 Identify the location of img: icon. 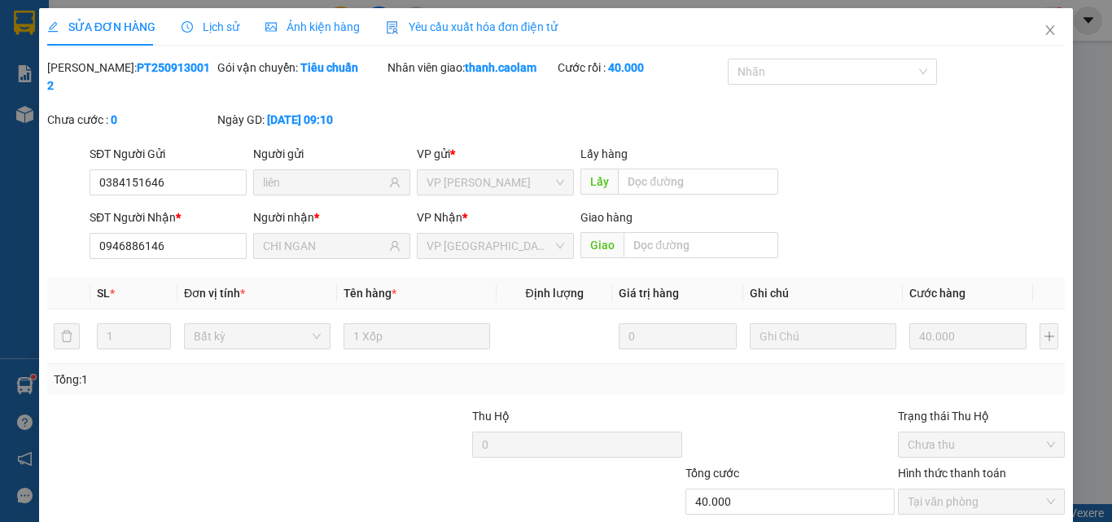
(392, 28).